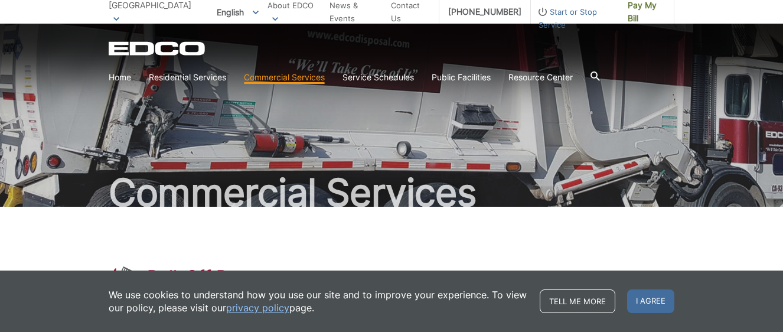 This screenshot has height=332, width=783. Describe the element at coordinates (120, 77) in the screenshot. I see `a: Home` at that location.